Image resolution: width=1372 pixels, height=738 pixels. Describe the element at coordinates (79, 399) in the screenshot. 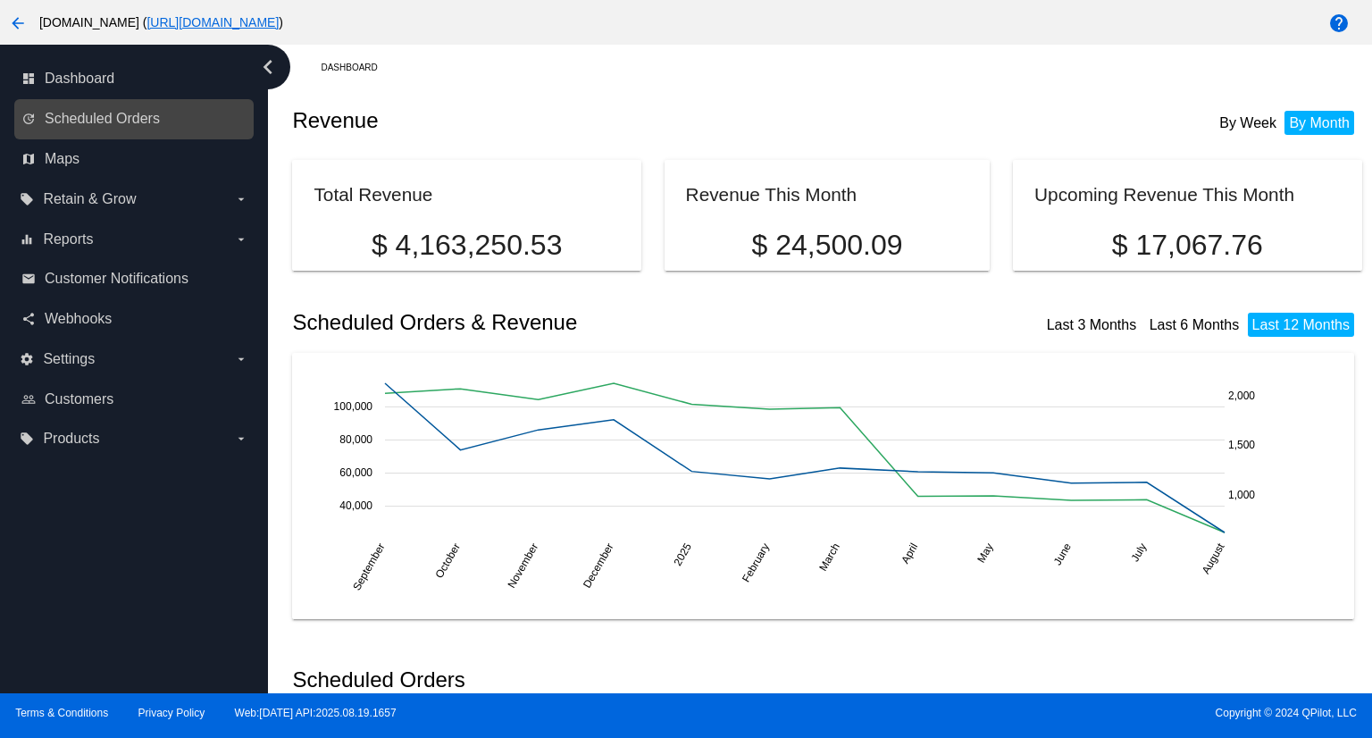

I see `span: Customers` at that location.